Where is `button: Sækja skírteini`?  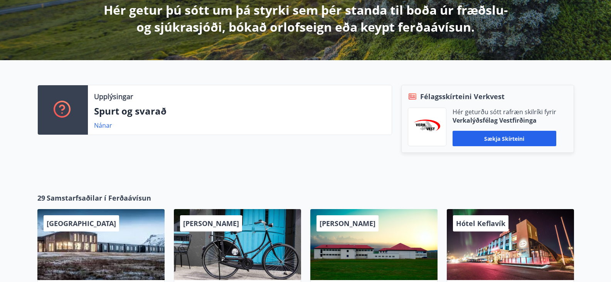
button: Sækja skírteini is located at coordinates (505, 138).